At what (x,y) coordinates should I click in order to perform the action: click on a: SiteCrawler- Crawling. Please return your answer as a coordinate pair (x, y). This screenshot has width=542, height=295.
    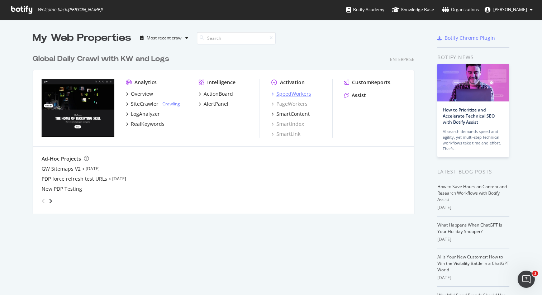
    Looking at the image, I should click on (153, 104).